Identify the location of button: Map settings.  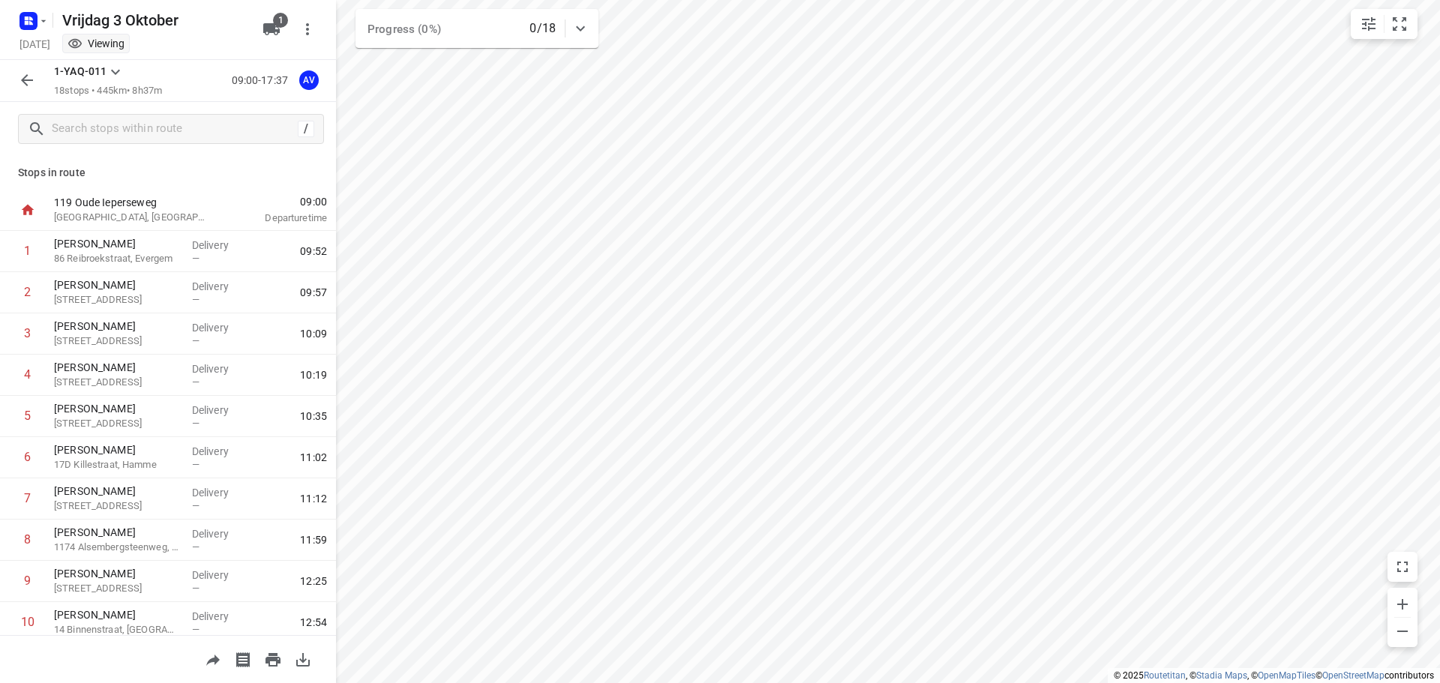
(1369, 24).